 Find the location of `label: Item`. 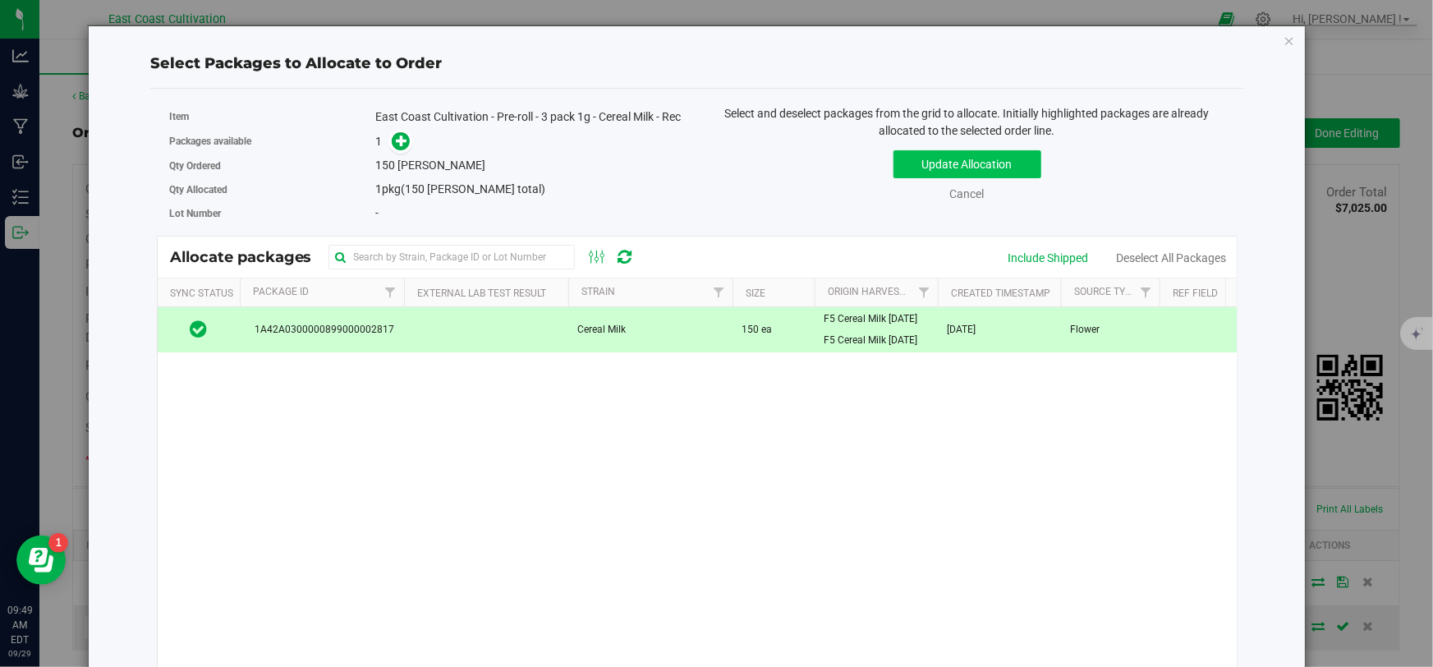

label: Item is located at coordinates (272, 117).